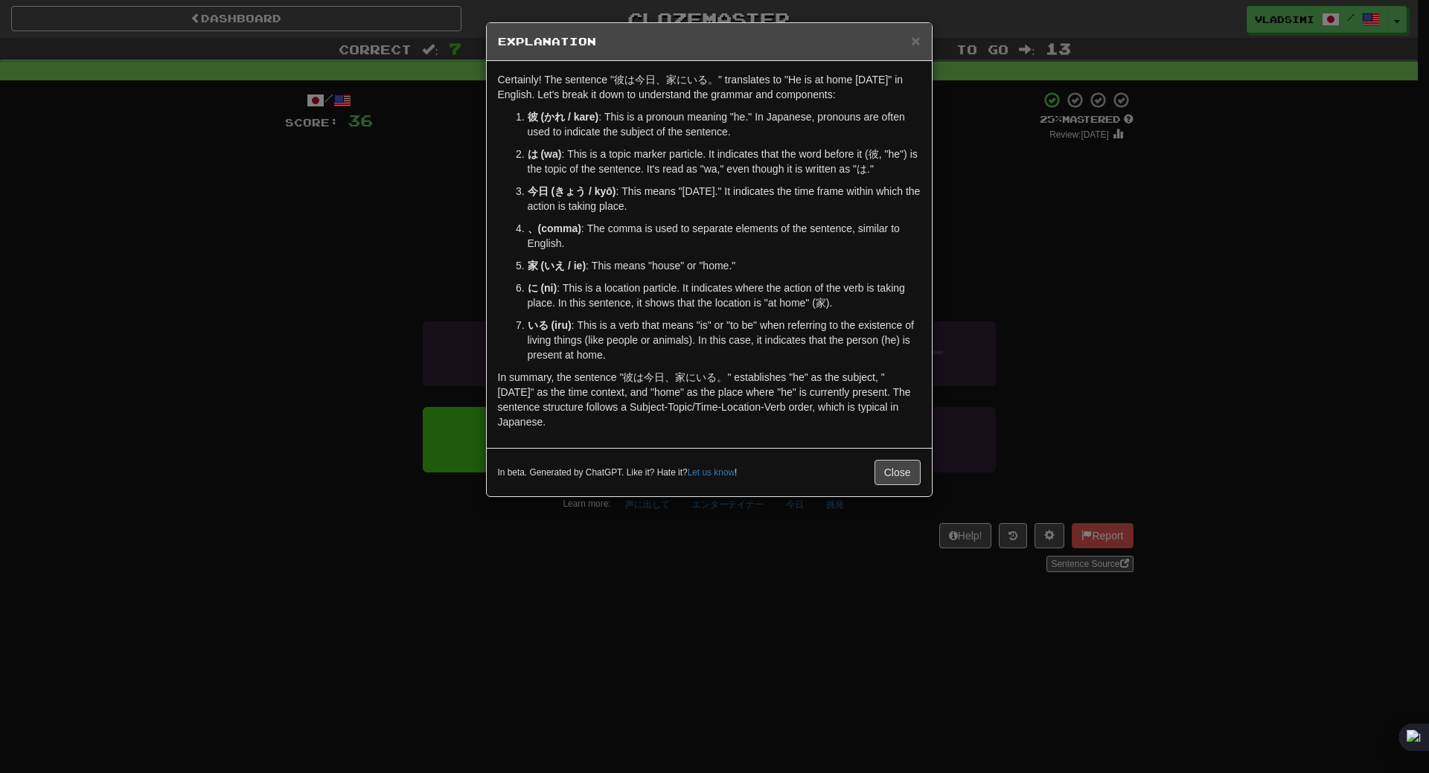  I want to click on strong: 彼 (かれ / kare), so click(563, 117).